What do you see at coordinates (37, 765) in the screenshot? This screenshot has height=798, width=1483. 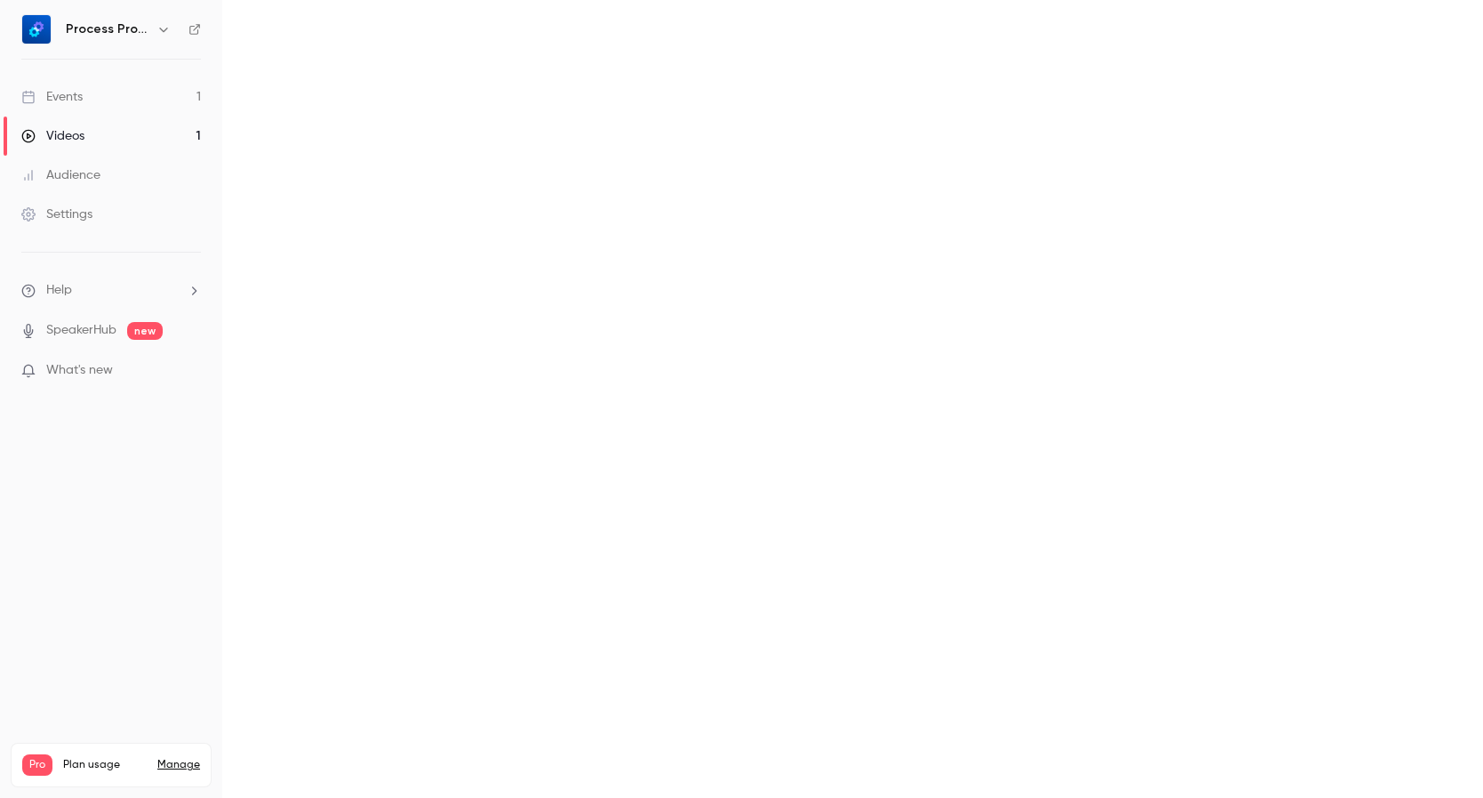 I see `span: Pro` at bounding box center [37, 765].